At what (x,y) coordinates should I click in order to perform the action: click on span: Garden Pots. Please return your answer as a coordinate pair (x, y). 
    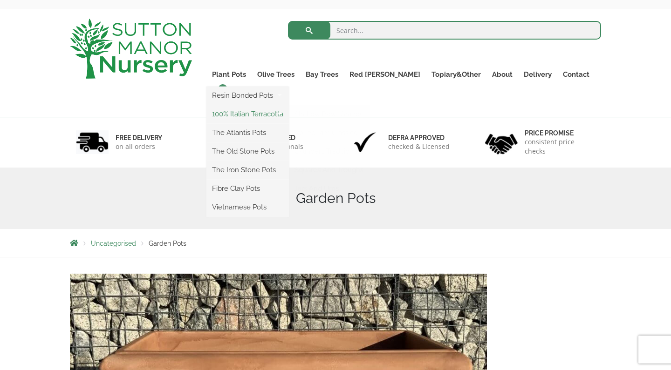
    Looking at the image, I should click on (167, 244).